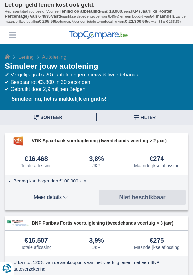  What do you see at coordinates (96, 159) in the screenshot?
I see `div: 3,8%` at bounding box center [96, 159].